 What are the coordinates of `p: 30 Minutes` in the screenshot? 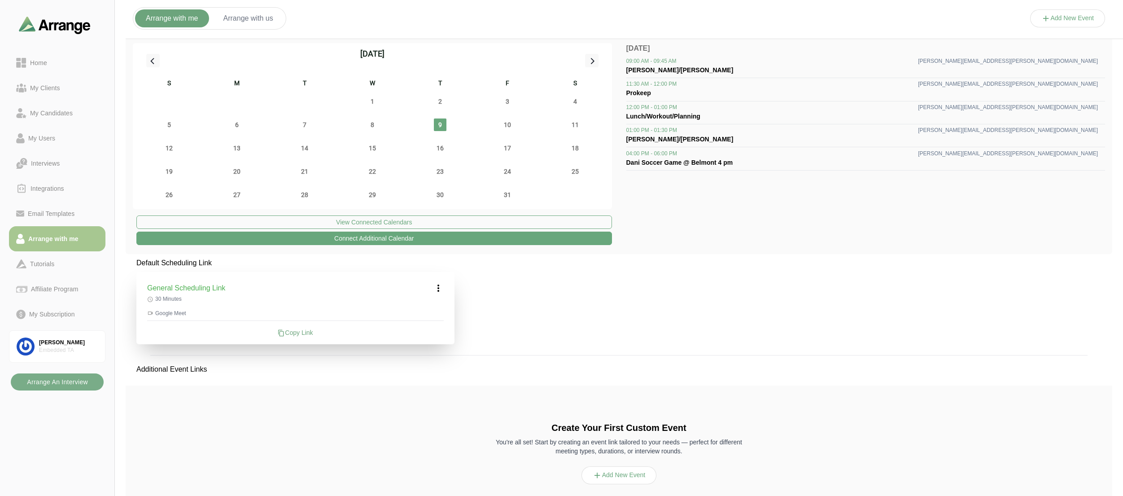 It's located at (295, 299).